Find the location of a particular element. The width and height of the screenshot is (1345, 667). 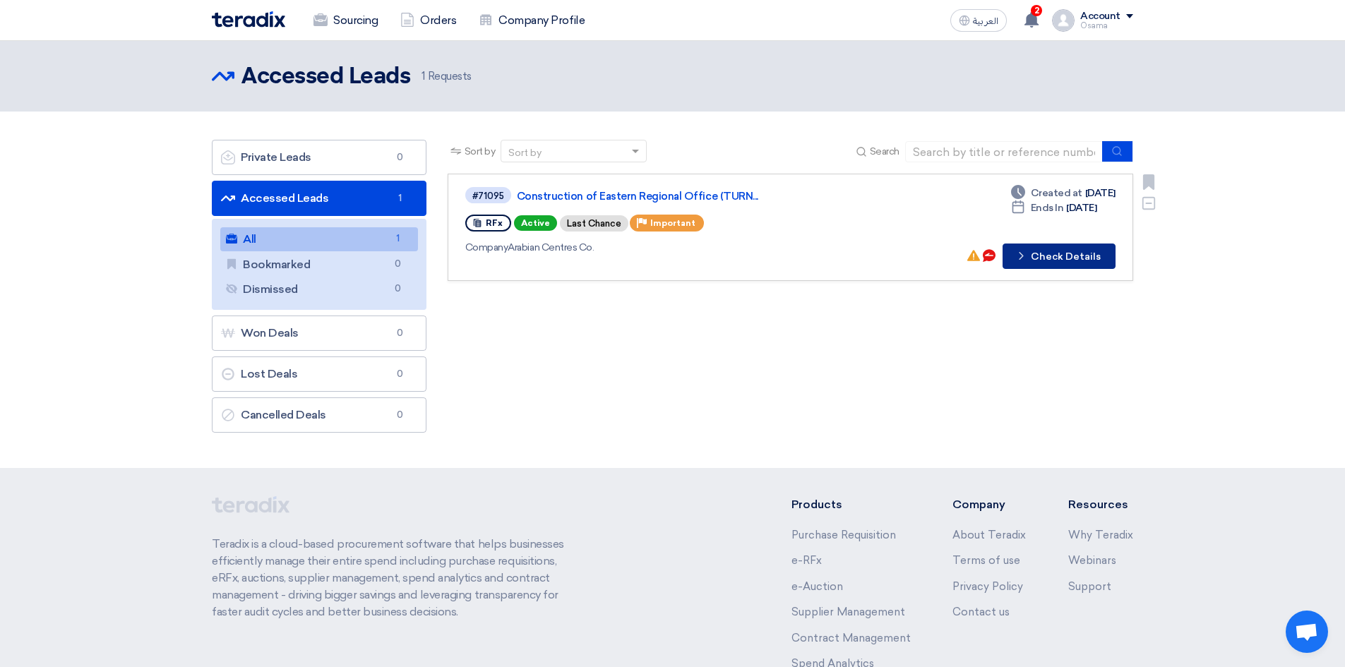

a: Contact us is located at coordinates (980, 612).